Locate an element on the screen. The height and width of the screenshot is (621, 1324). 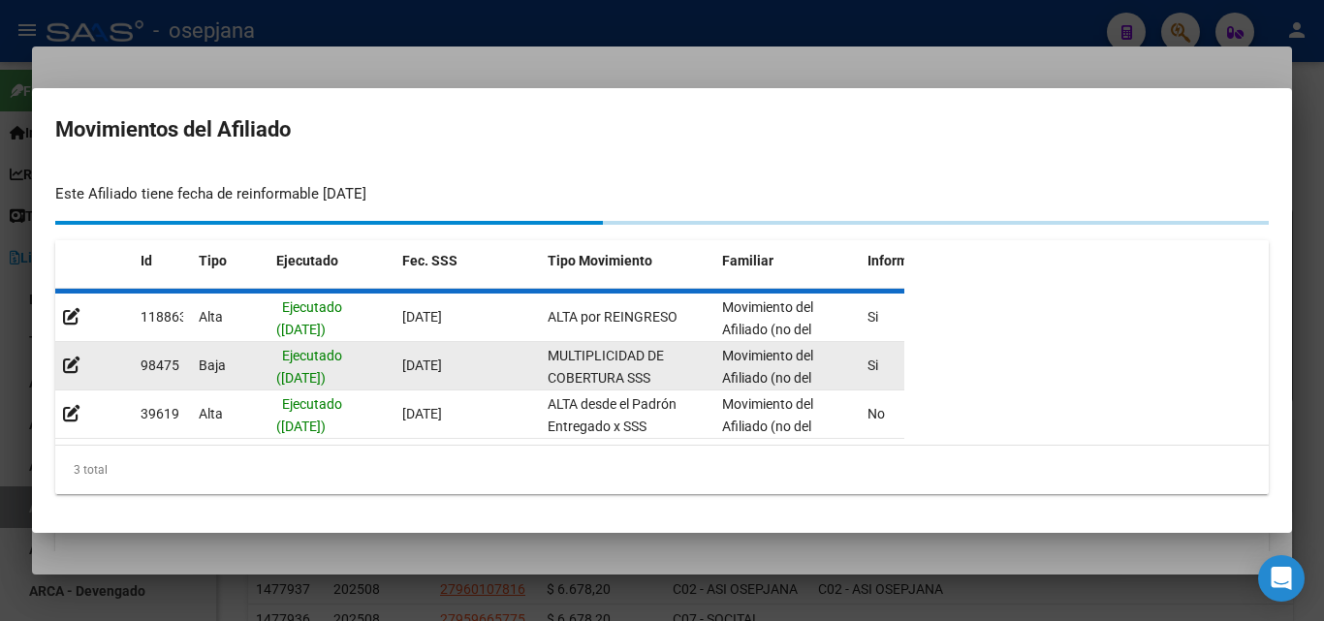
span: Id is located at coordinates (146, 261).